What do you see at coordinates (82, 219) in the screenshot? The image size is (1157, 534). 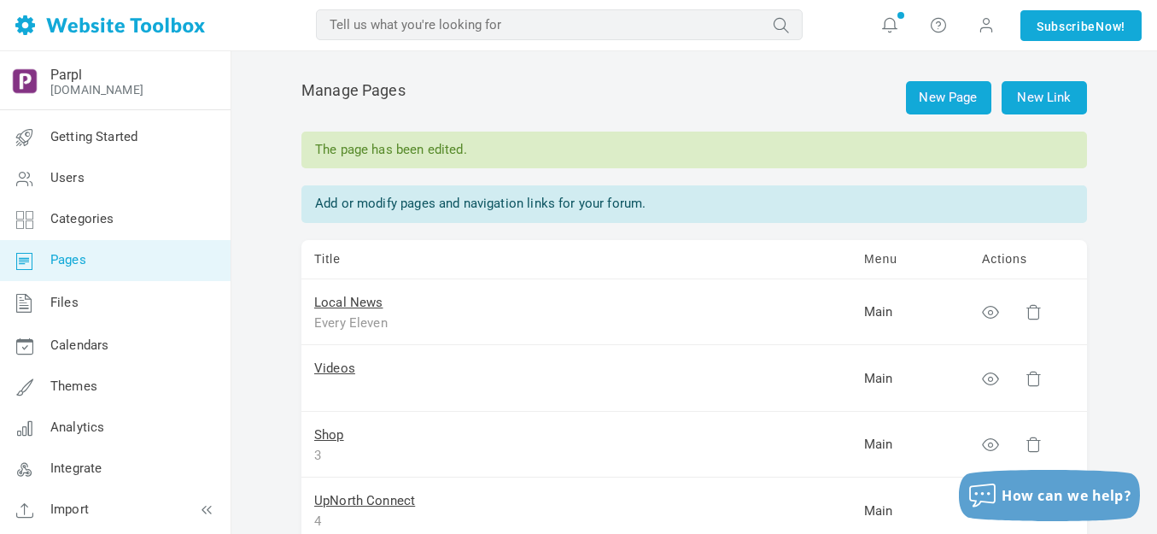 I see `span: Categories` at bounding box center [82, 219].